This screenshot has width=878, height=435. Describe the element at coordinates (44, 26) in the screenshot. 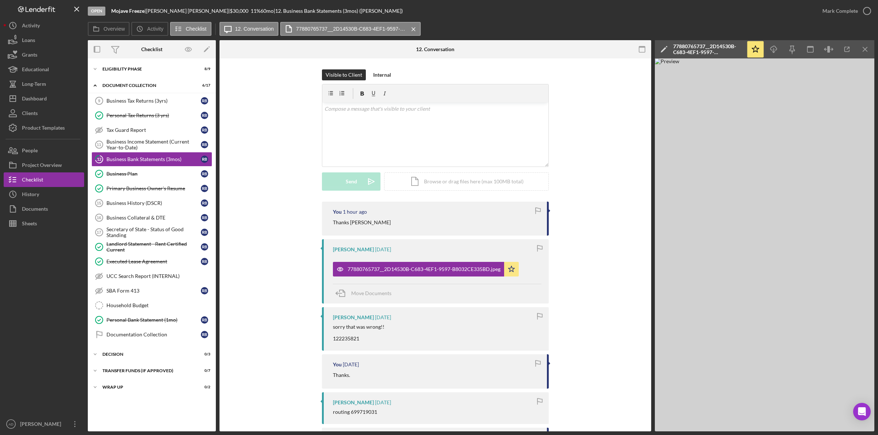

I see `button: Activity` at that location.